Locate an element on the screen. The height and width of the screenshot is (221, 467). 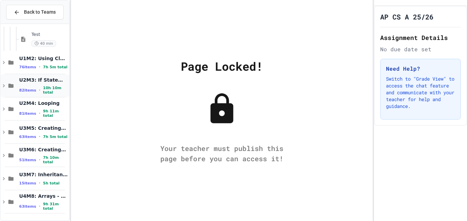
div: Page Locked! is located at coordinates (222, 66).